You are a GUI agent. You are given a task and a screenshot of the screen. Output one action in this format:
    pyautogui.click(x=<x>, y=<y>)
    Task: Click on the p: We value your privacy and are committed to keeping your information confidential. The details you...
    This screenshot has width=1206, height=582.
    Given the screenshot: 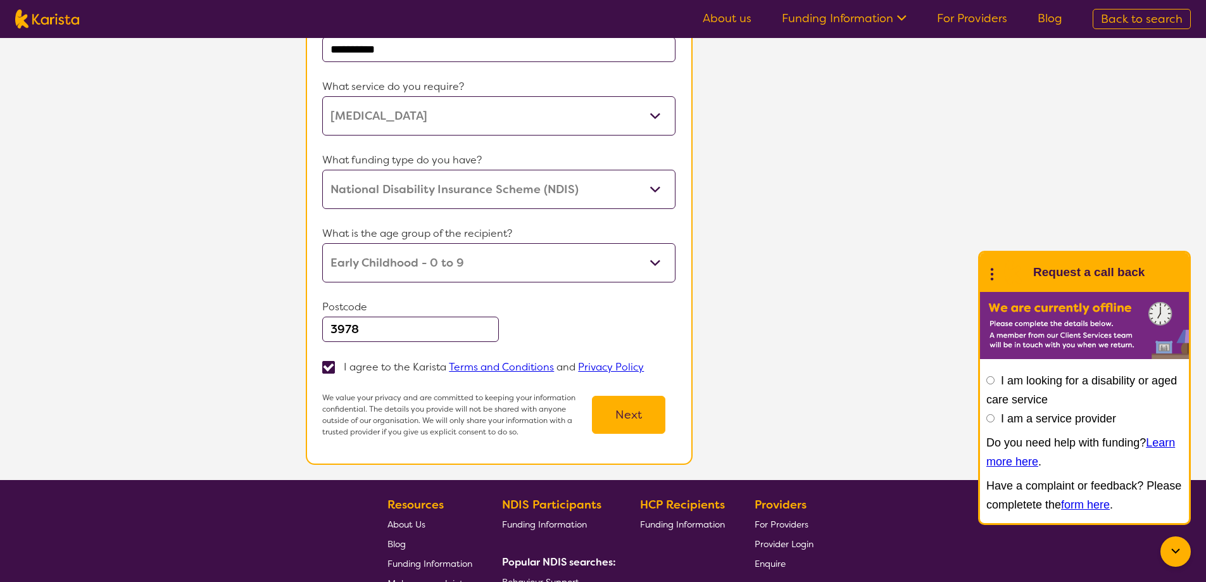 What is the action you would take?
    pyautogui.click(x=452, y=414)
    